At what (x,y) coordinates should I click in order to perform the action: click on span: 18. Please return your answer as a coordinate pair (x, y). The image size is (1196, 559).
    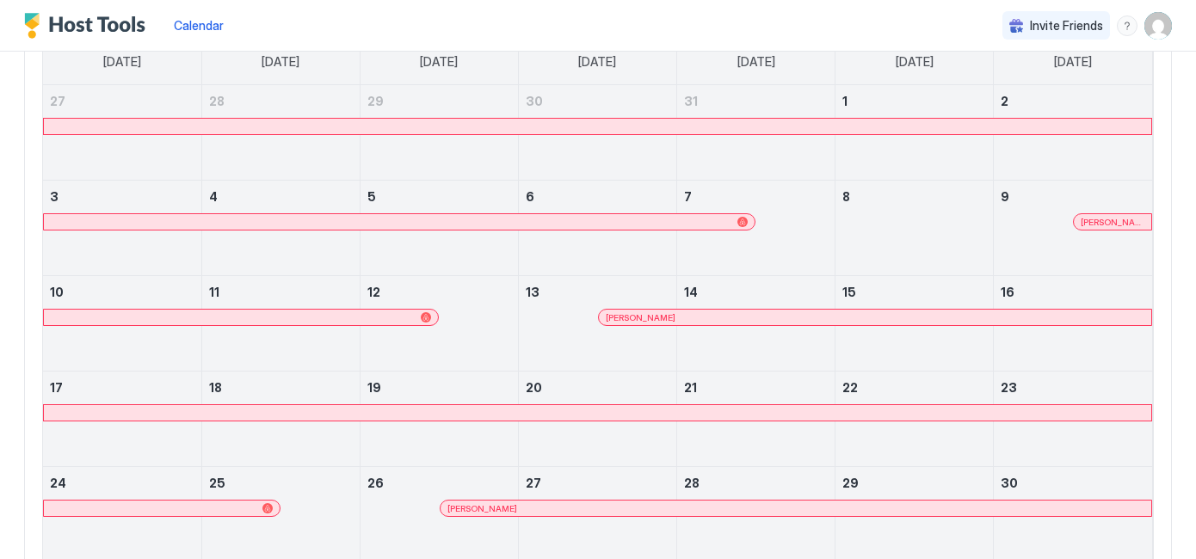
    Looking at the image, I should click on (215, 387).